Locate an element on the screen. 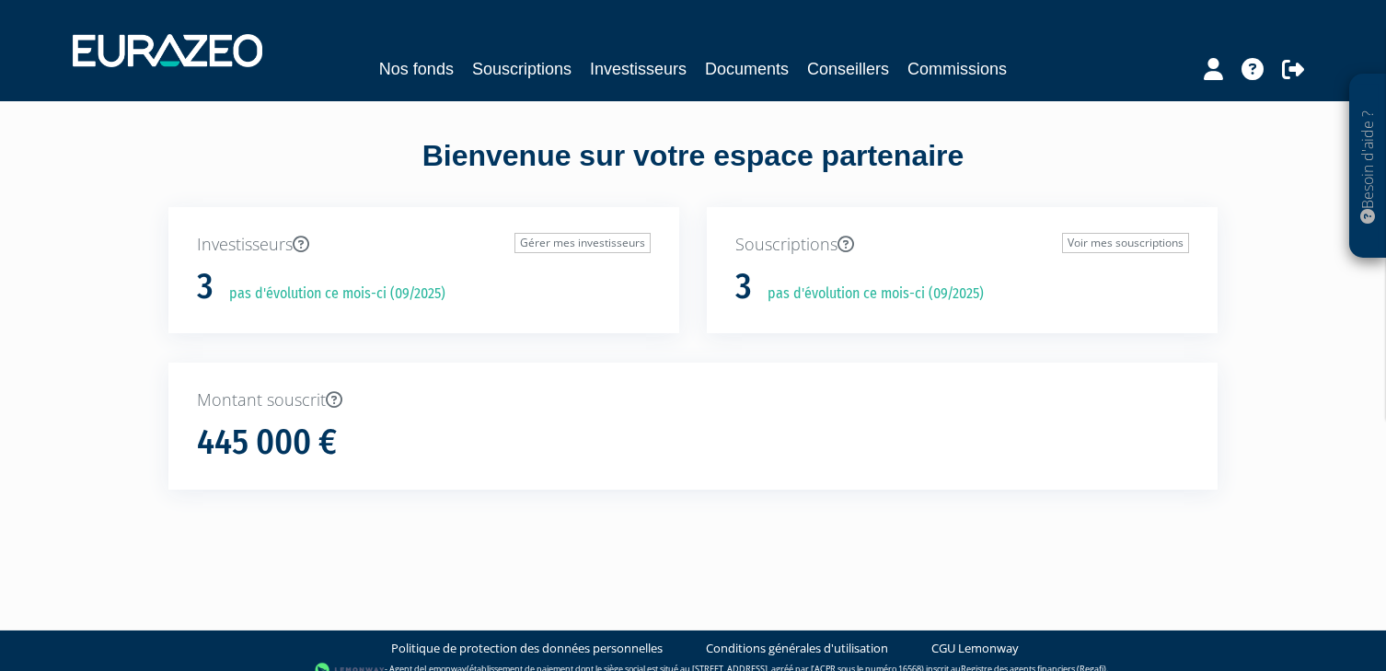 This screenshot has width=1386, height=671. a: CGU Lemonway is located at coordinates (975, 648).